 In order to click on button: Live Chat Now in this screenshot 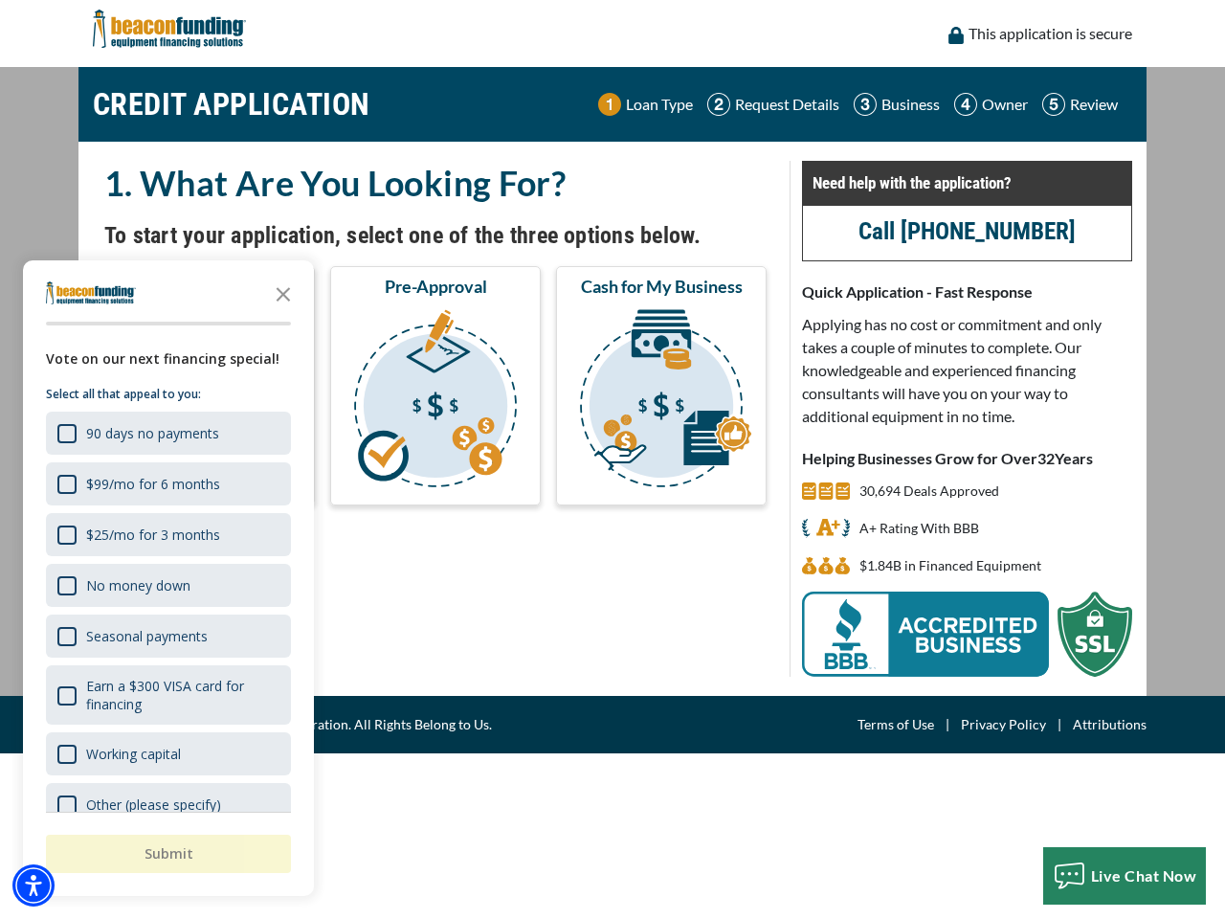, I will do `click(1124, 876)`.